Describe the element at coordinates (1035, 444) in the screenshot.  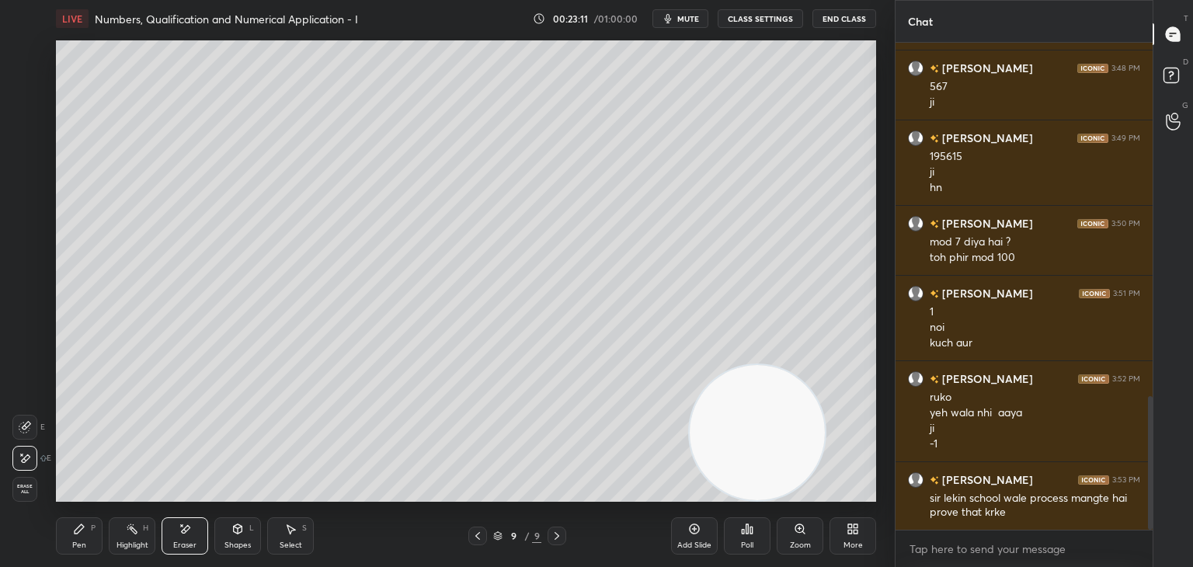
I see `div: -1` at that location.